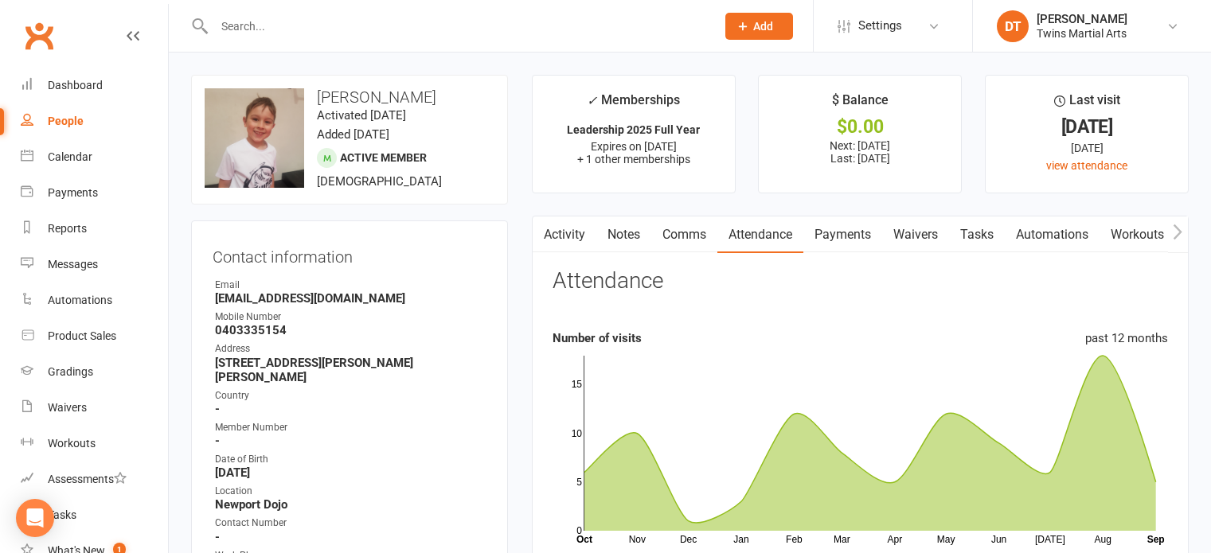 Image resolution: width=1211 pixels, height=553 pixels. I want to click on span: Settings, so click(880, 25).